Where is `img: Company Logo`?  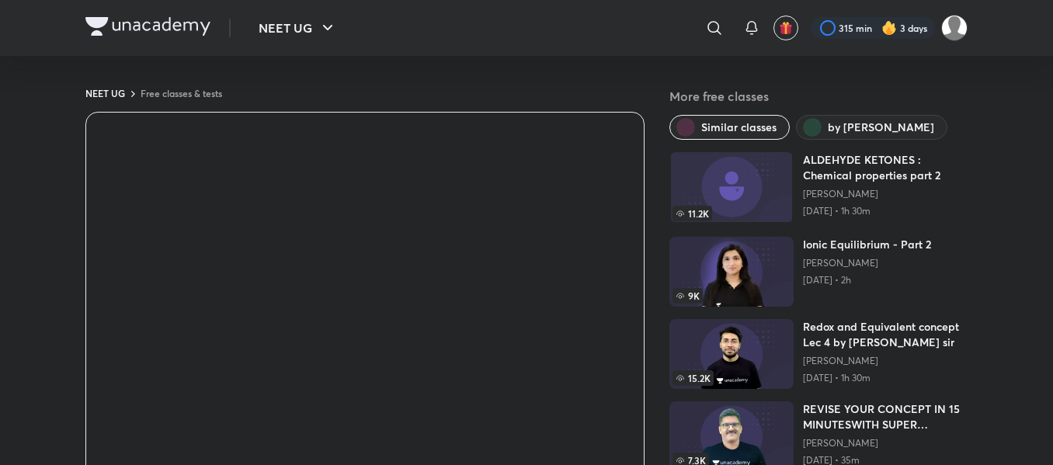
img: Company Logo is located at coordinates (147, 26).